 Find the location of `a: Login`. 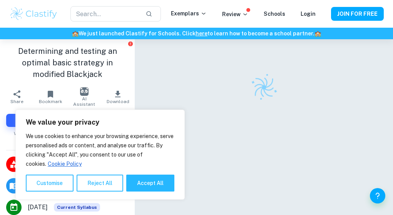

a: Login is located at coordinates (308, 14).